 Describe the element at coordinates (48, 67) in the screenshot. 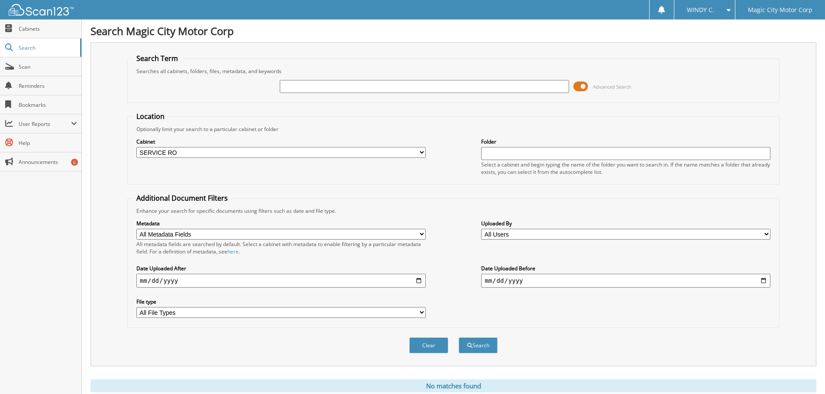

I see `span: Scan` at that location.